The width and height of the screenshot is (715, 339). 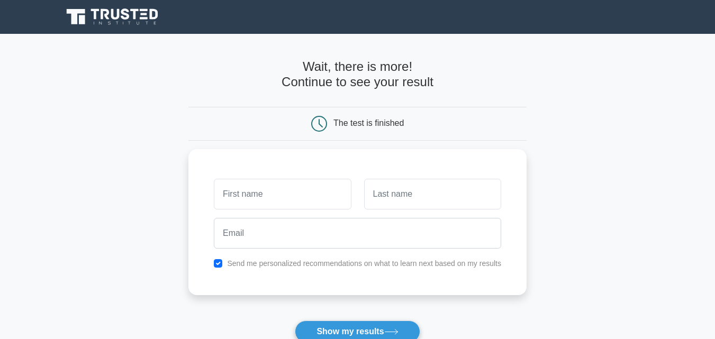 I want to click on label: Send me personalized recommendations on what to learn next based on my results, so click(x=364, y=264).